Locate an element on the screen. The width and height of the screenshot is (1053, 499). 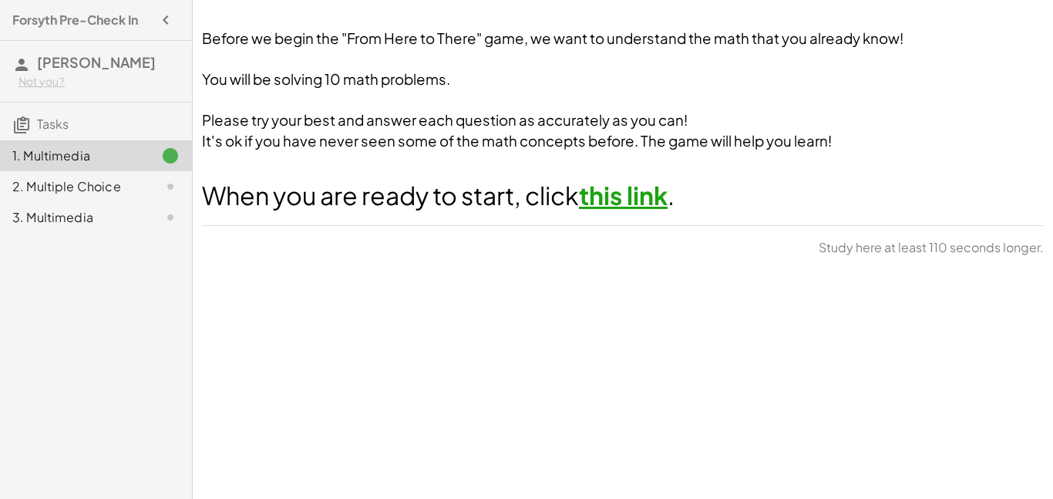
div: 1. Multimedia is located at coordinates (74, 156).